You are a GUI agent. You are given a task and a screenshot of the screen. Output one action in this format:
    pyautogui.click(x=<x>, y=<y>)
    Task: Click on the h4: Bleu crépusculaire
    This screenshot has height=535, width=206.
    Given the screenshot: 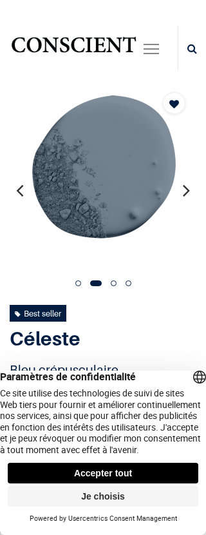 What is the action you would take?
    pyautogui.click(x=103, y=370)
    